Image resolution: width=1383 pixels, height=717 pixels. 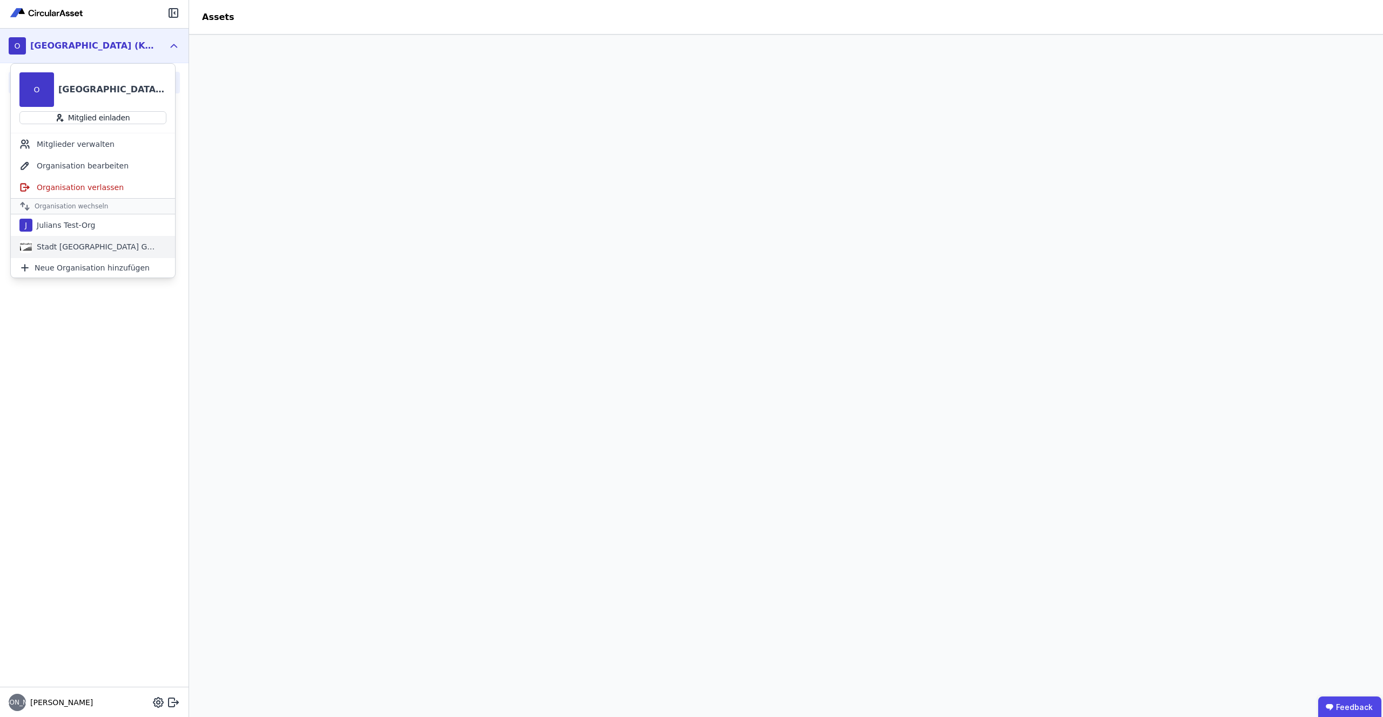 What do you see at coordinates (93, 118) in the screenshot?
I see `button: Mitglied einladen` at bounding box center [93, 118].